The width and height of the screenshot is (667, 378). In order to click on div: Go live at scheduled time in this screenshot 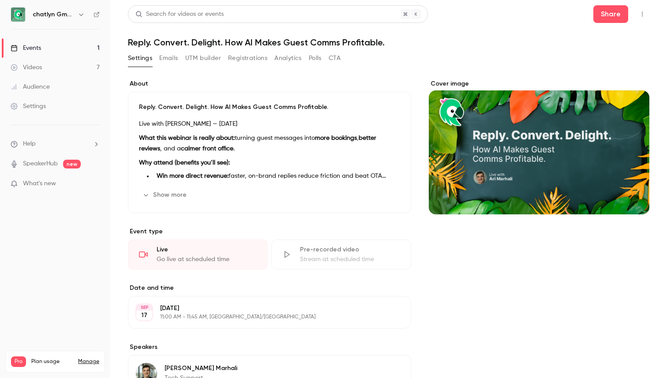, I will do `click(206, 259)`.